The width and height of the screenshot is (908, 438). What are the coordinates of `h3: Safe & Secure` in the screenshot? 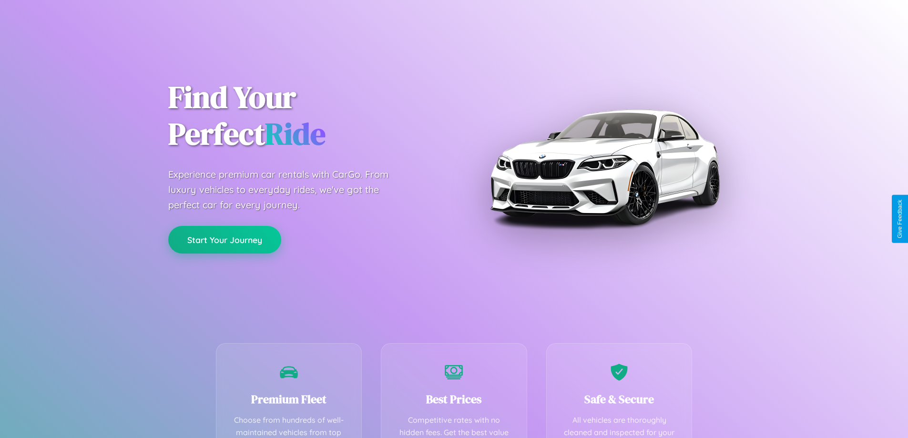 It's located at (619, 399).